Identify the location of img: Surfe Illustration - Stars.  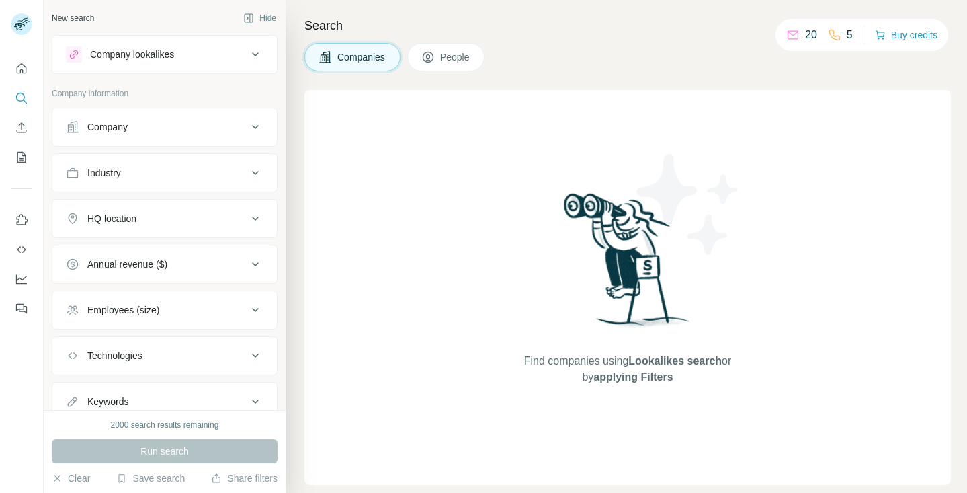
(688, 204).